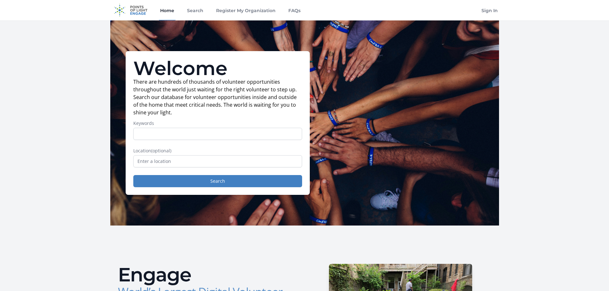 The width and height of the screenshot is (609, 291). What do you see at coordinates (218, 123) in the screenshot?
I see `label: Keywords` at bounding box center [218, 123].